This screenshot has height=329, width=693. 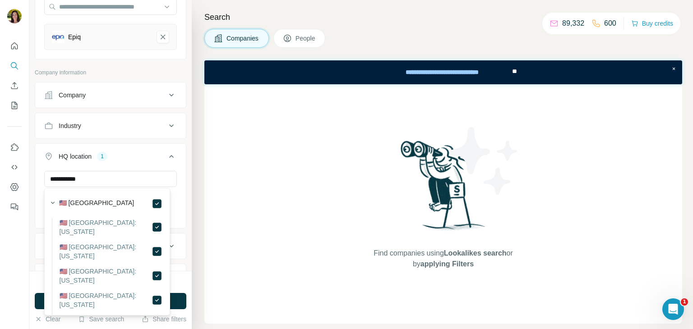 I want to click on button: Enrich CSV, so click(x=14, y=86).